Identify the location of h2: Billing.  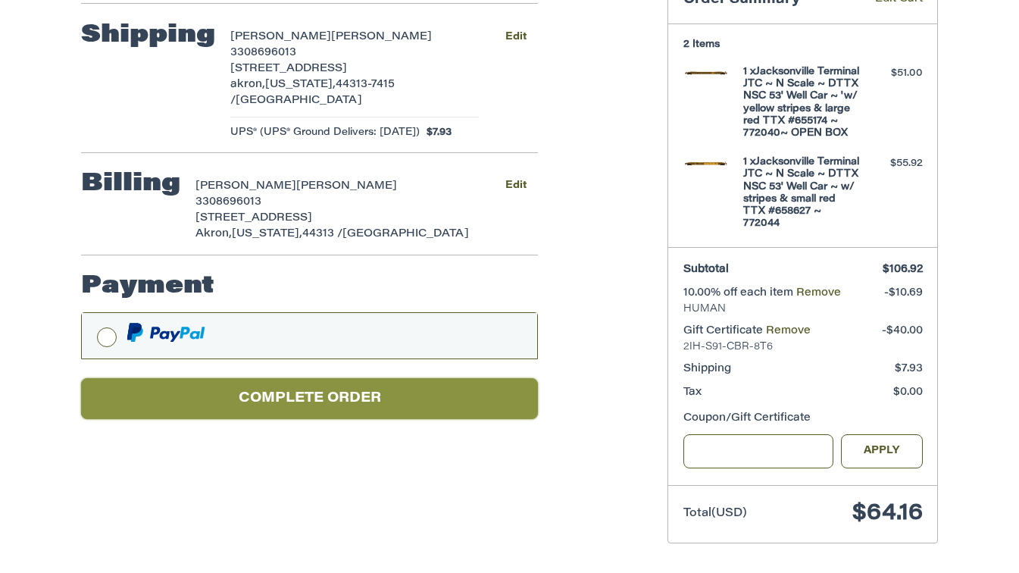
(130, 184).